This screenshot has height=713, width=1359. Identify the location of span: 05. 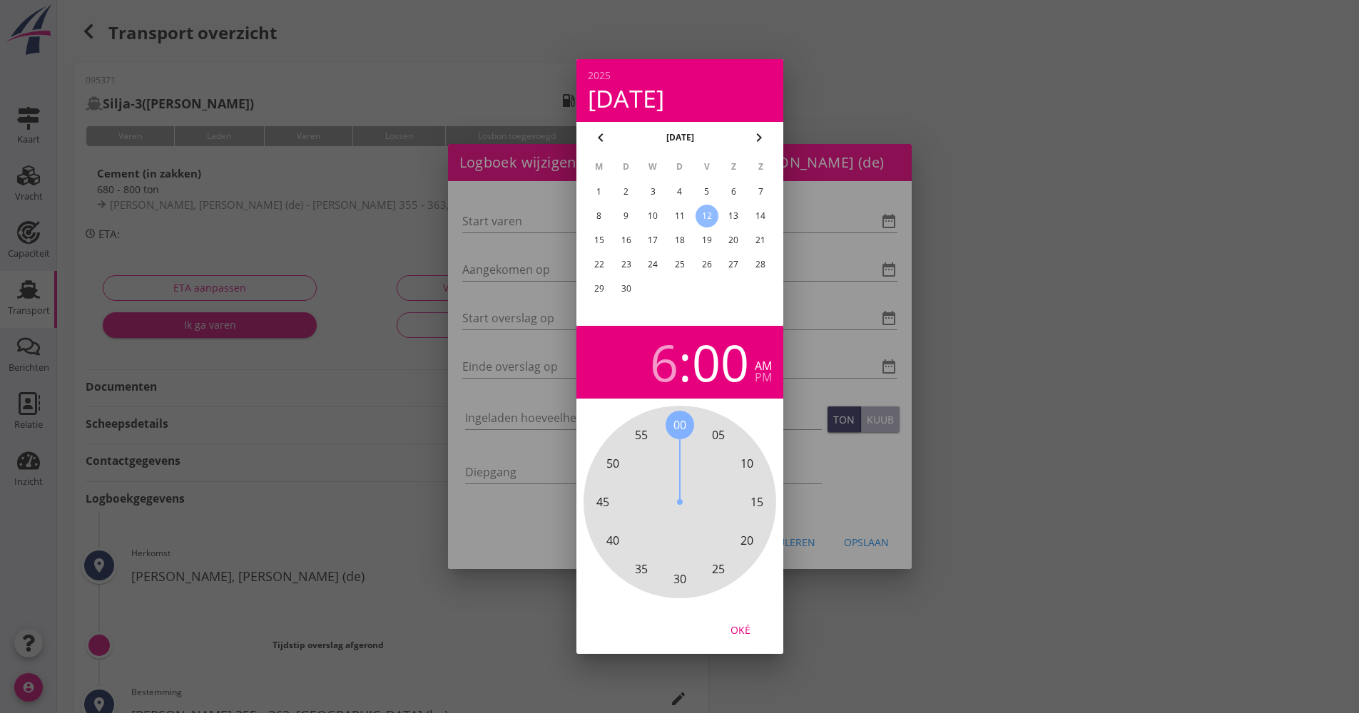
(718, 435).